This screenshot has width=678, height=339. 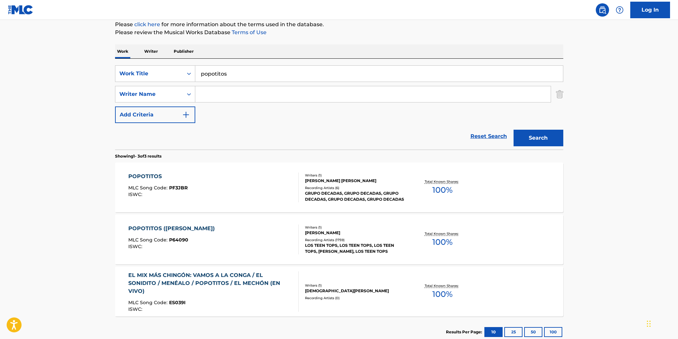 What do you see at coordinates (339, 32) in the screenshot?
I see `p: Please review the Musical Works Database` at bounding box center [339, 32].